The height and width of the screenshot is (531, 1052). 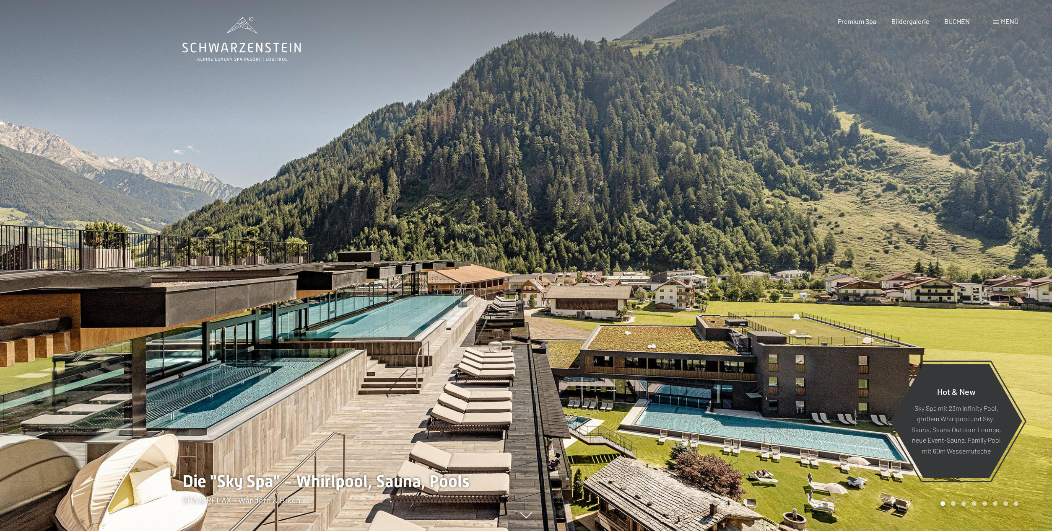 I want to click on span: BUCHEN, so click(x=957, y=21).